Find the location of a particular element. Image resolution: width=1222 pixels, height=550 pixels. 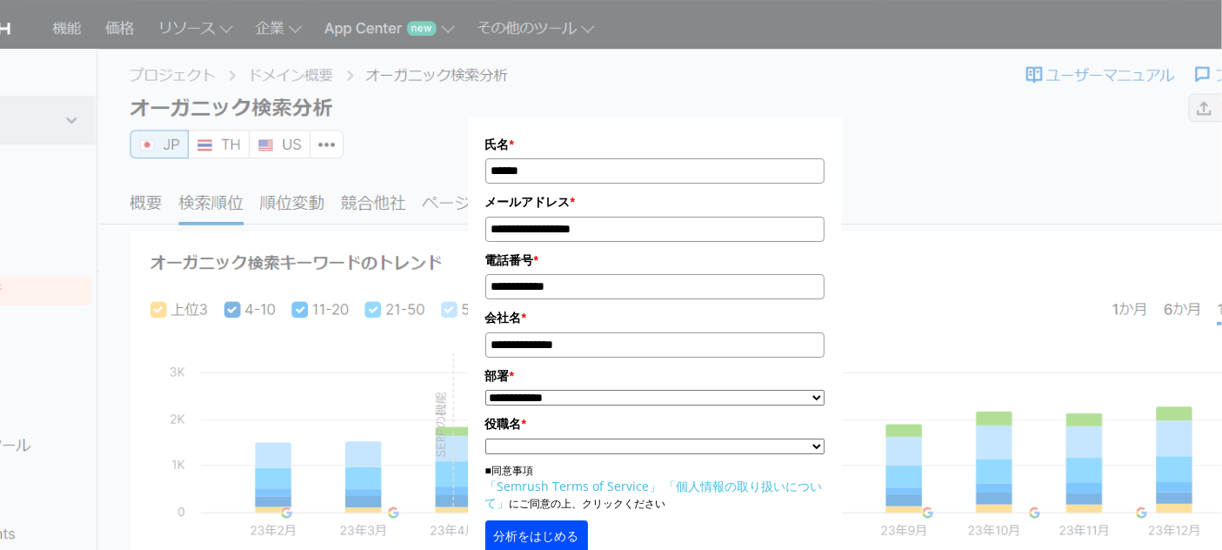

p: ■同意事項 にご同意の上、クリックください is located at coordinates (655, 487).